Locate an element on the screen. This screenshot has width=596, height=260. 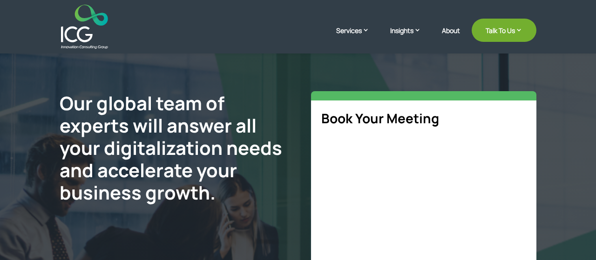
a: Insights is located at coordinates (410, 37).